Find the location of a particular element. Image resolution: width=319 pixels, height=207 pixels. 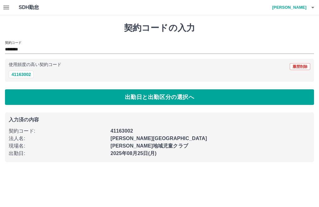

button: 履歴削除 is located at coordinates (300, 67).